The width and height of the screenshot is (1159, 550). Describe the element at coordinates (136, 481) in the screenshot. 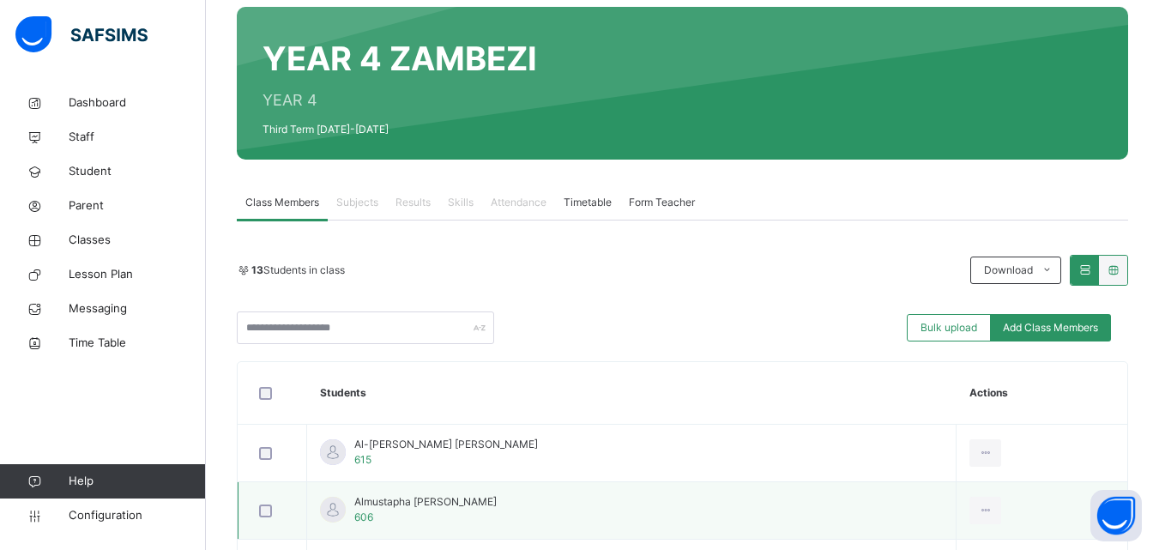

I see `span: Help` at that location.